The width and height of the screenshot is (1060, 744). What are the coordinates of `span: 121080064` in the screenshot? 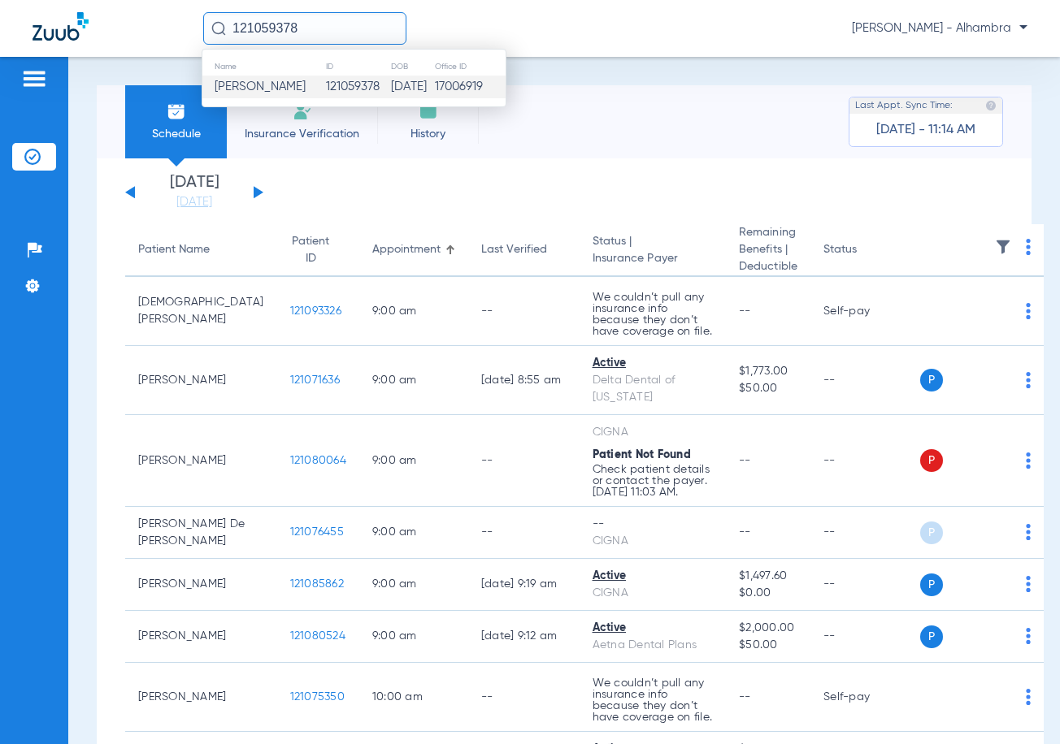 It's located at (318, 461).